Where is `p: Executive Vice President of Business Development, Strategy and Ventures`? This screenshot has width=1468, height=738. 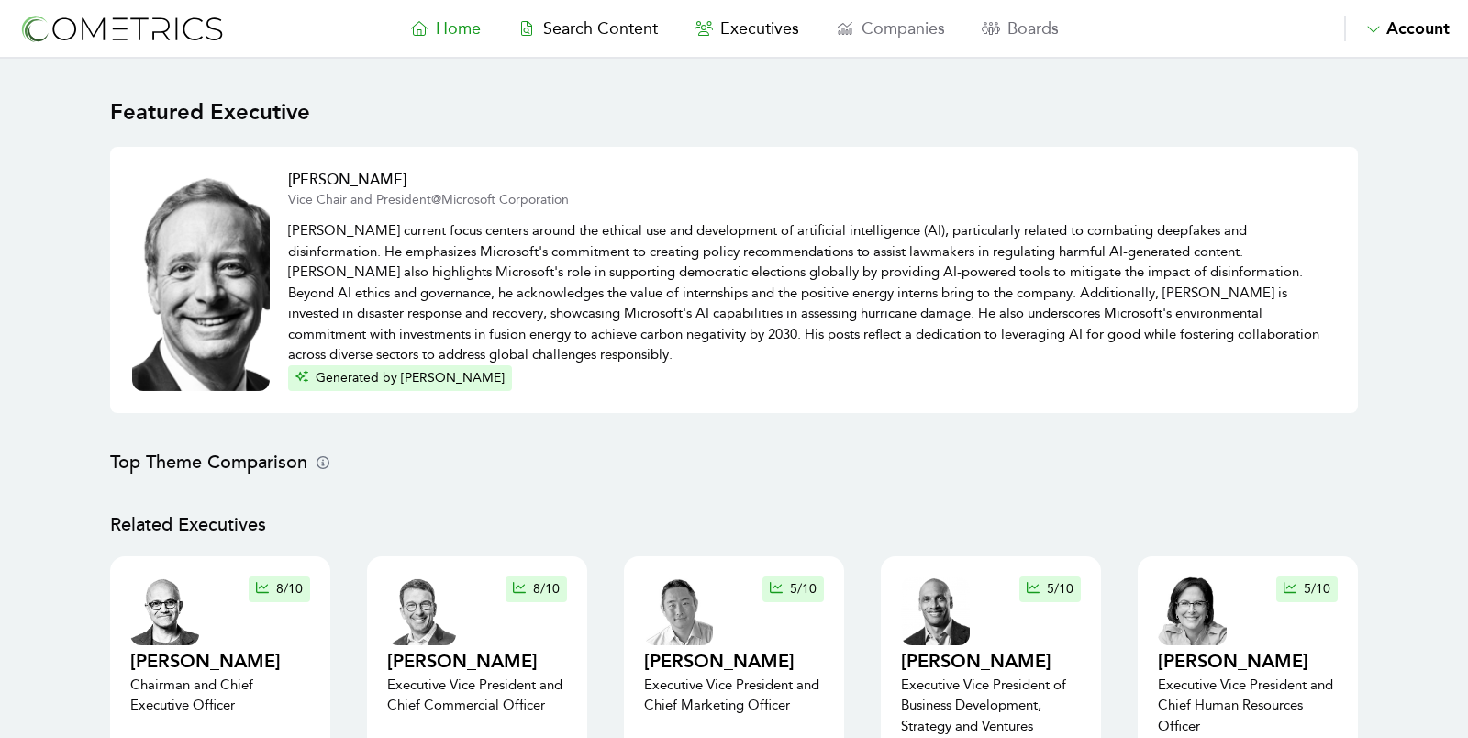 p: Executive Vice President of Business Development, Strategy and Ventures is located at coordinates (991, 705).